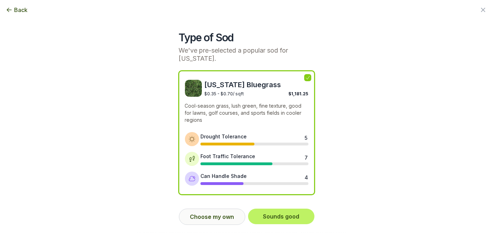 The image size is (493, 233). Describe the element at coordinates (307, 177) in the screenshot. I see `div: 4` at that location.